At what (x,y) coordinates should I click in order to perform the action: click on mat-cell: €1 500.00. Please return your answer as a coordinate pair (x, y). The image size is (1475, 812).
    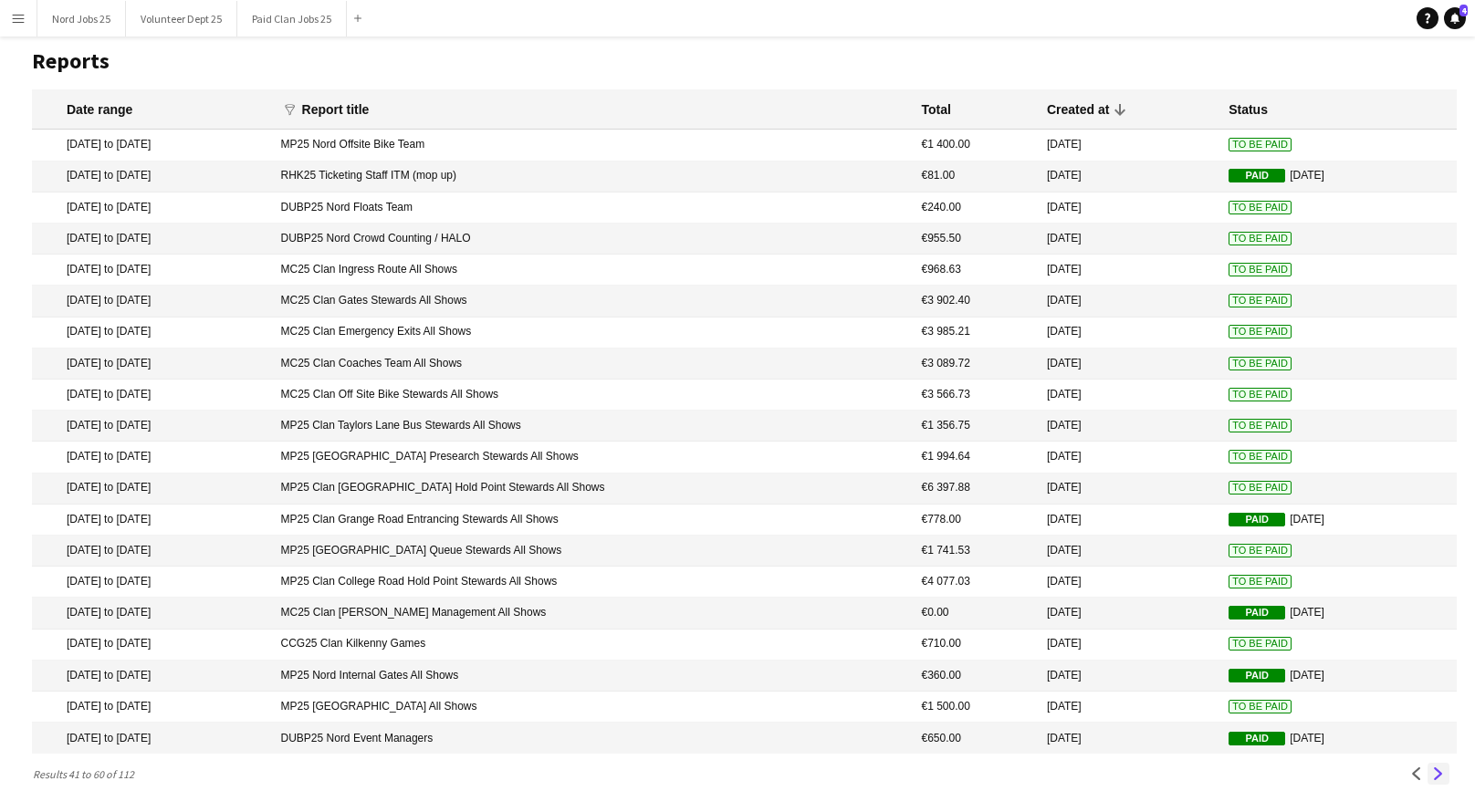
    Looking at the image, I should click on (975, 708).